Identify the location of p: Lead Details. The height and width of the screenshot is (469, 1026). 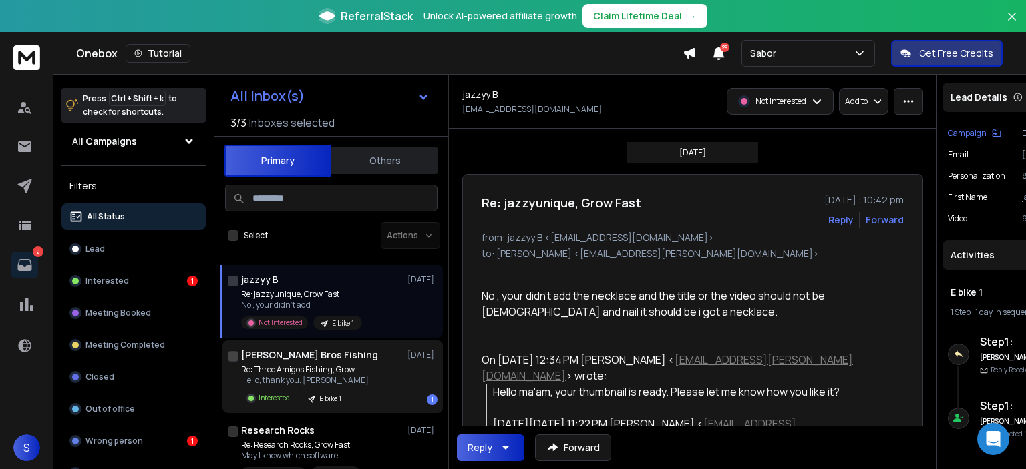
(978, 98).